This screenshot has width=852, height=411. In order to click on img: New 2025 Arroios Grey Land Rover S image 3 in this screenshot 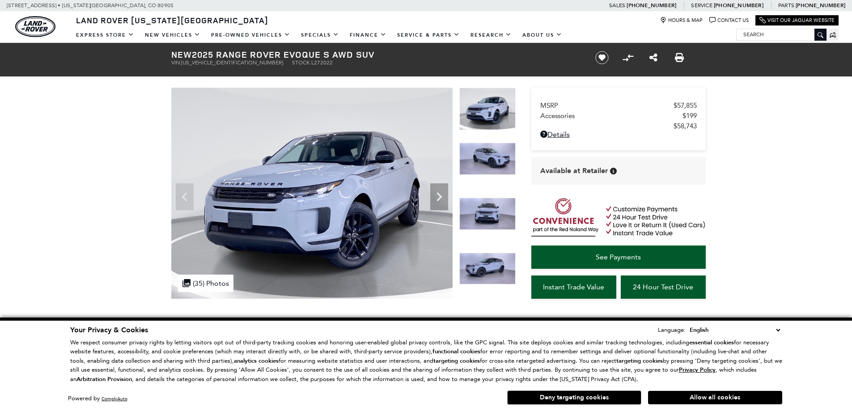, I will do `click(488, 214)`.